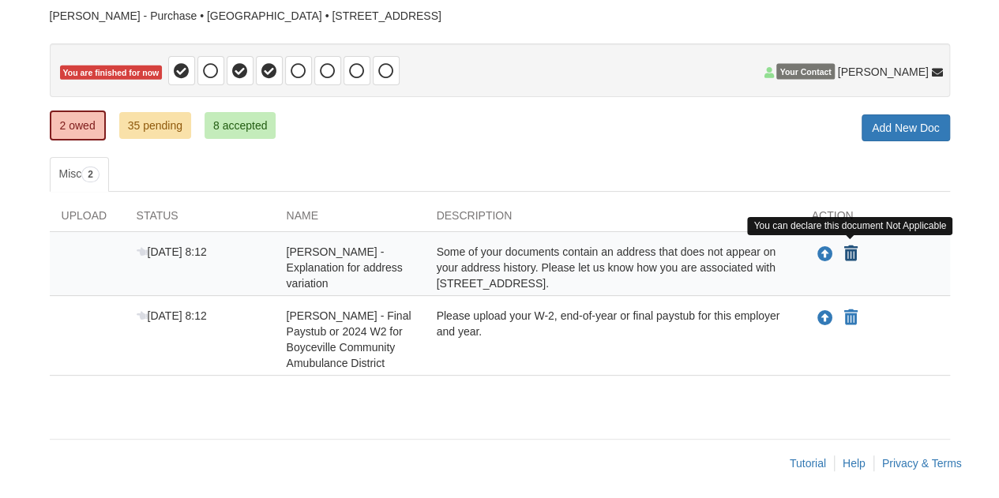 The height and width of the screenshot is (498, 999). Describe the element at coordinates (851, 318) in the screenshot. I see `button: Declare Jasmine Peterson - Final Paystub or 2024 W2 for Boyceville Community Amubulance District ...` at that location.